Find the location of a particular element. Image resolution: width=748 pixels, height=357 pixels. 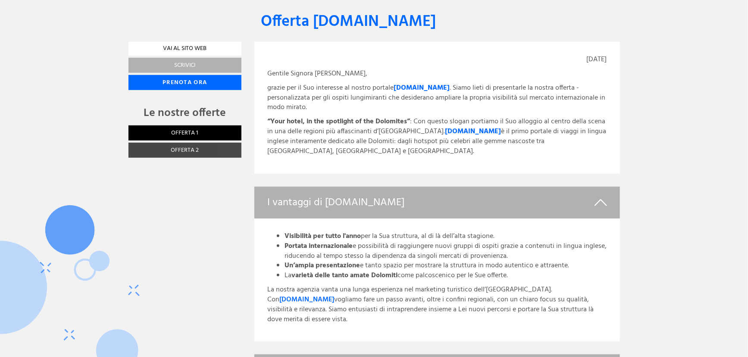

p: grazie per il Suo interesse al nostro portale . Siamo lieti di presentarle la nostra offerta - pe... is located at coordinates (437, 98).